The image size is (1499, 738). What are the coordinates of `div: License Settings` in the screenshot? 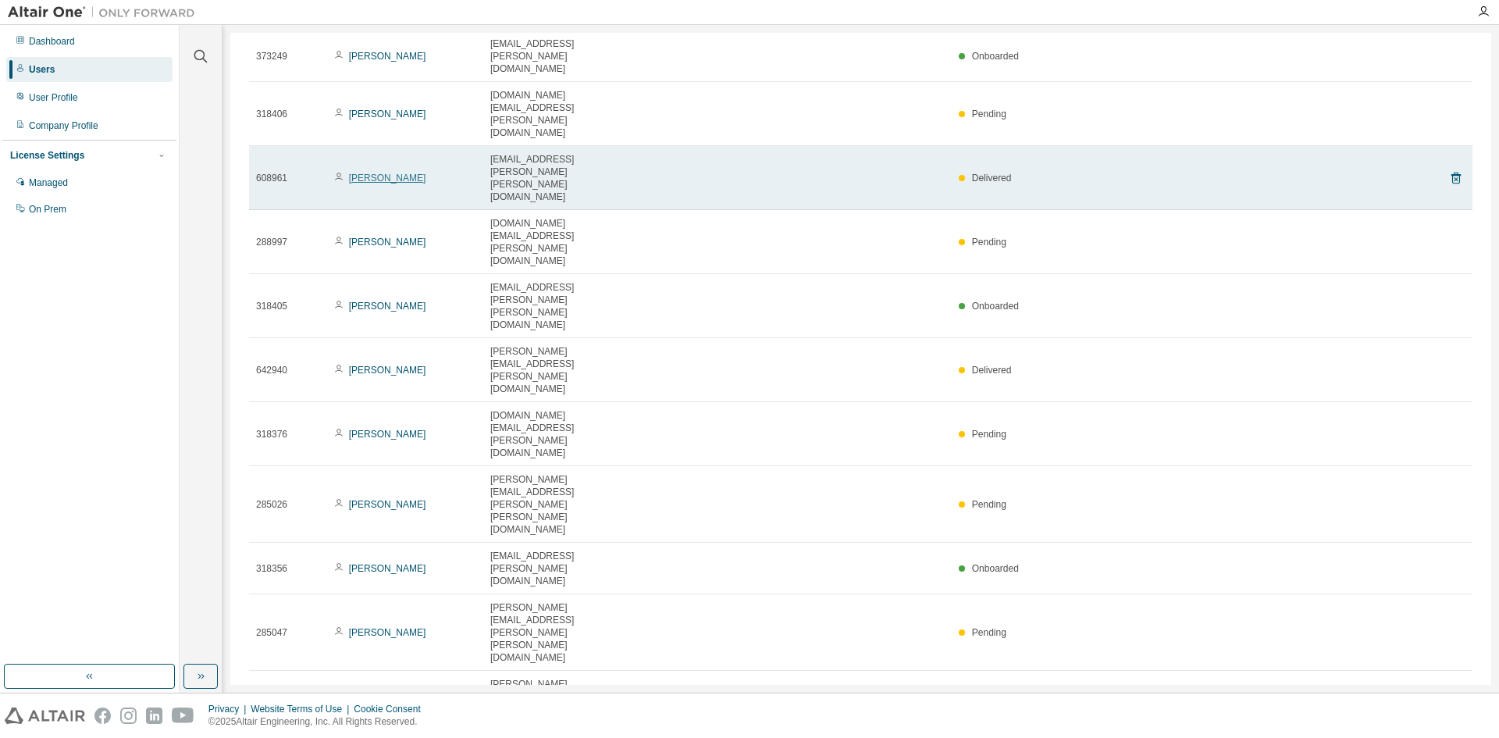 It's located at (47, 155).